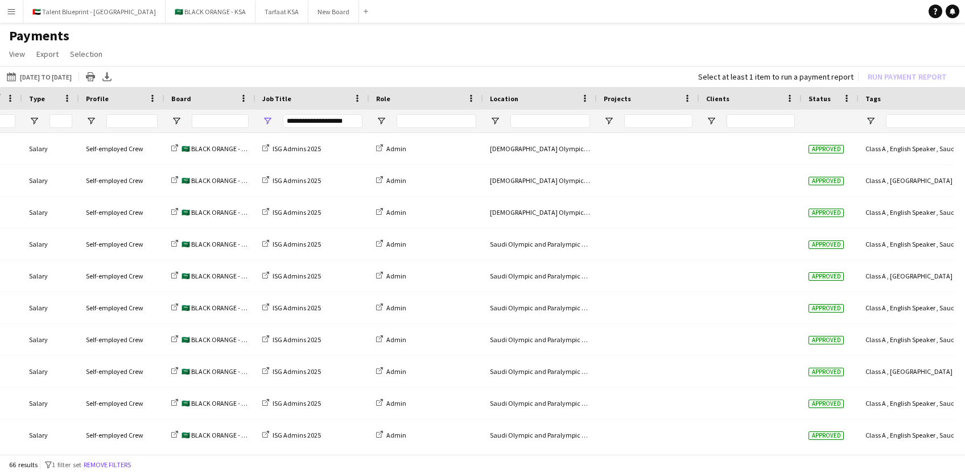 The image size is (965, 474). What do you see at coordinates (717, 98) in the screenshot?
I see `span: Clients` at bounding box center [717, 98].